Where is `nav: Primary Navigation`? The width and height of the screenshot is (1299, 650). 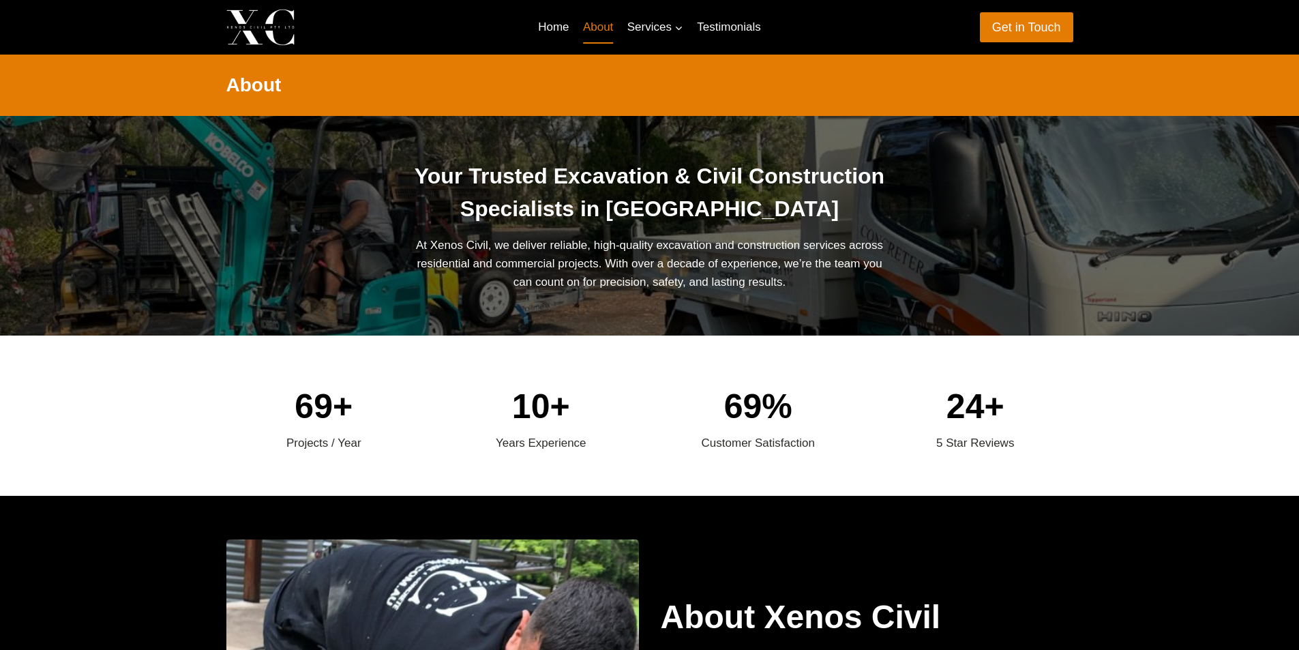
nav: Primary Navigation is located at coordinates (649, 27).